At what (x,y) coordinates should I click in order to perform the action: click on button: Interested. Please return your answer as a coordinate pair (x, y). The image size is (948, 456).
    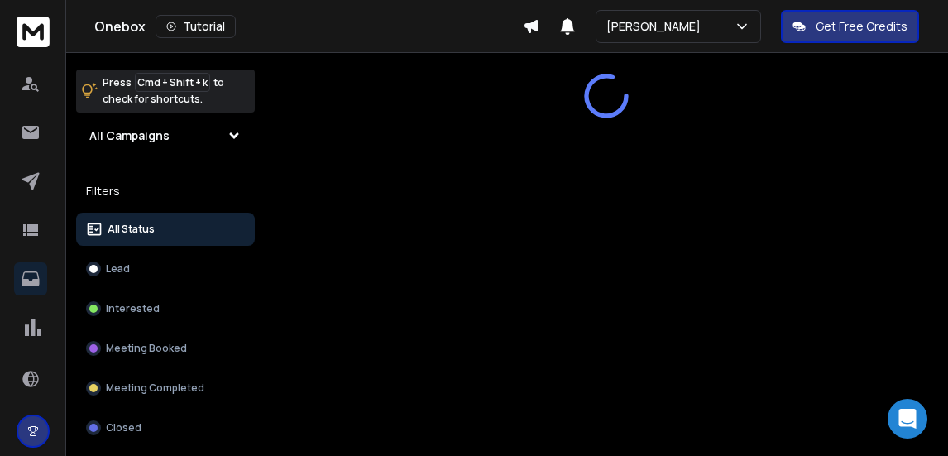
    Looking at the image, I should click on (165, 308).